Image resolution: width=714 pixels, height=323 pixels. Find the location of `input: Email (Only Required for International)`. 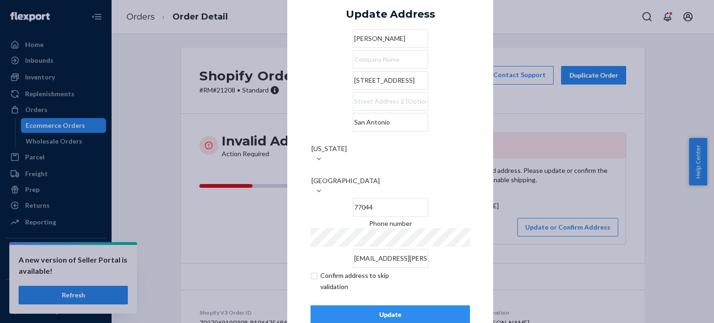

input: Email (Only Required for International) is located at coordinates (391, 259).